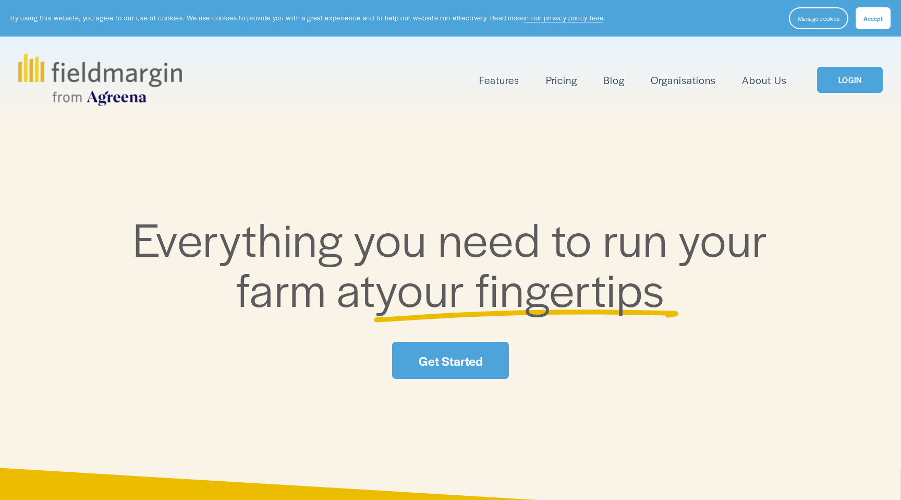 The image size is (901, 500). I want to click on a: Blog, so click(614, 80).